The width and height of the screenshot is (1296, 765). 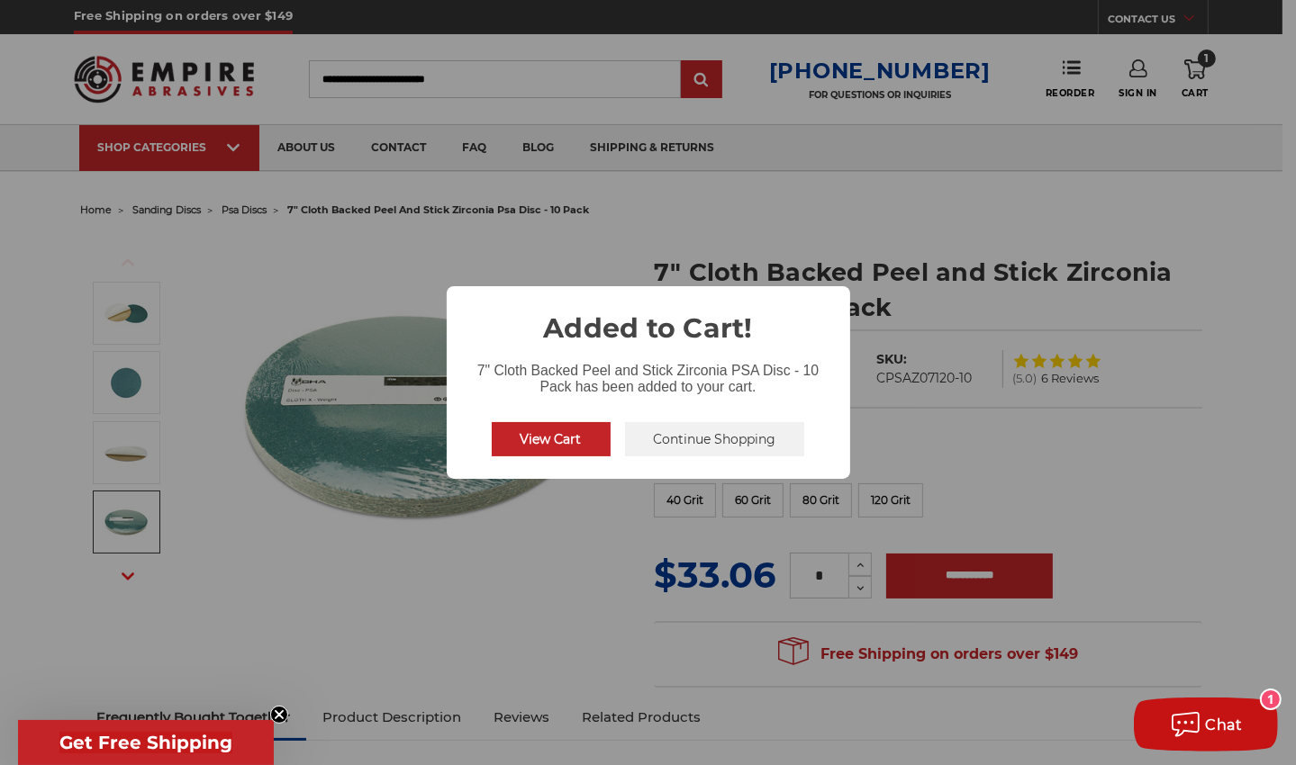 What do you see at coordinates (1224, 725) in the screenshot?
I see `span: Chat` at bounding box center [1224, 725].